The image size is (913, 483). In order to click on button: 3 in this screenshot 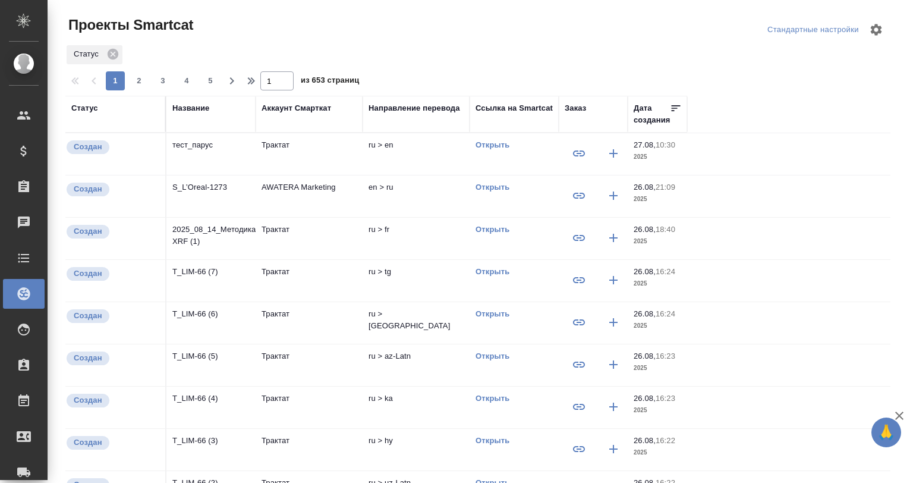, I will do `click(163, 81)`.